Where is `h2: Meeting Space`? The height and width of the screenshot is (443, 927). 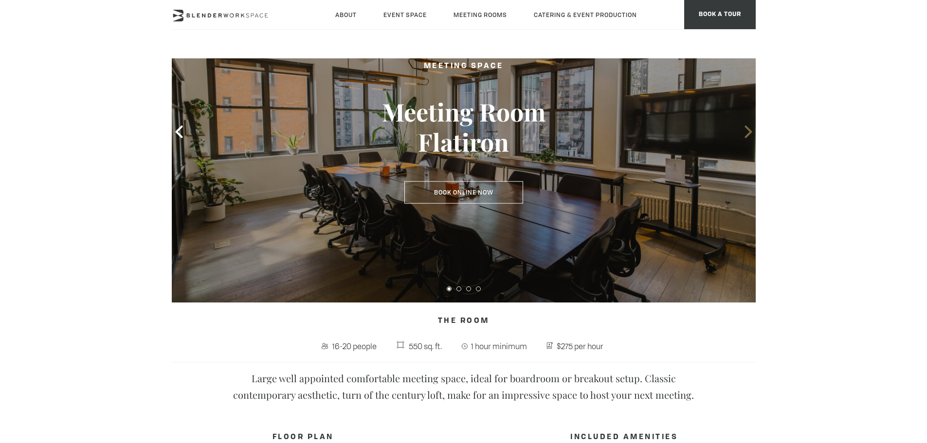
h2: Meeting Space is located at coordinates (464, 66).